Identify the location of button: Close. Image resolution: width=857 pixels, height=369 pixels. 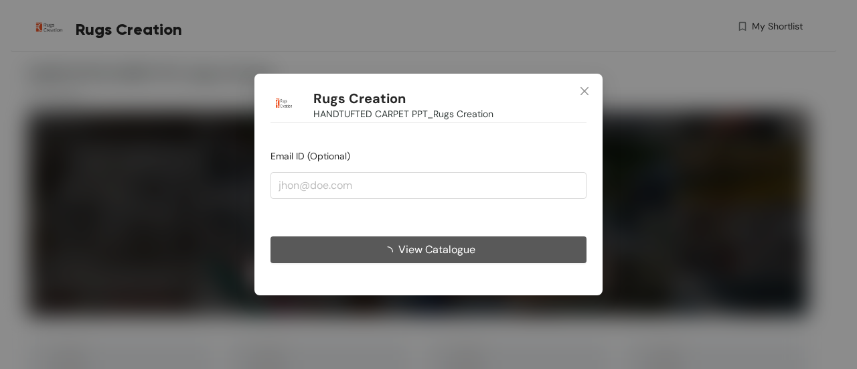
(584, 92).